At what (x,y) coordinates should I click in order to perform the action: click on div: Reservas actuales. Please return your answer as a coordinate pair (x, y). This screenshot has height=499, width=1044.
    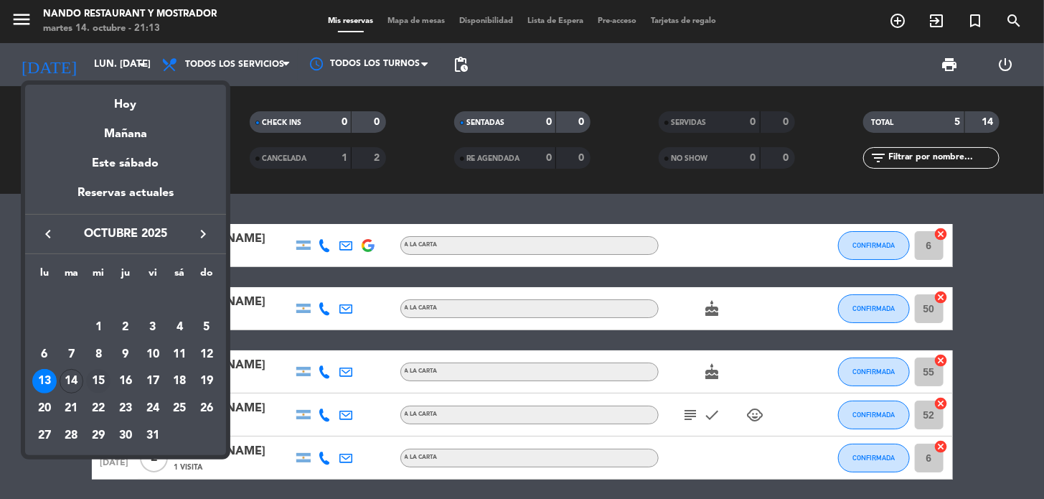
    Looking at the image, I should click on (126, 198).